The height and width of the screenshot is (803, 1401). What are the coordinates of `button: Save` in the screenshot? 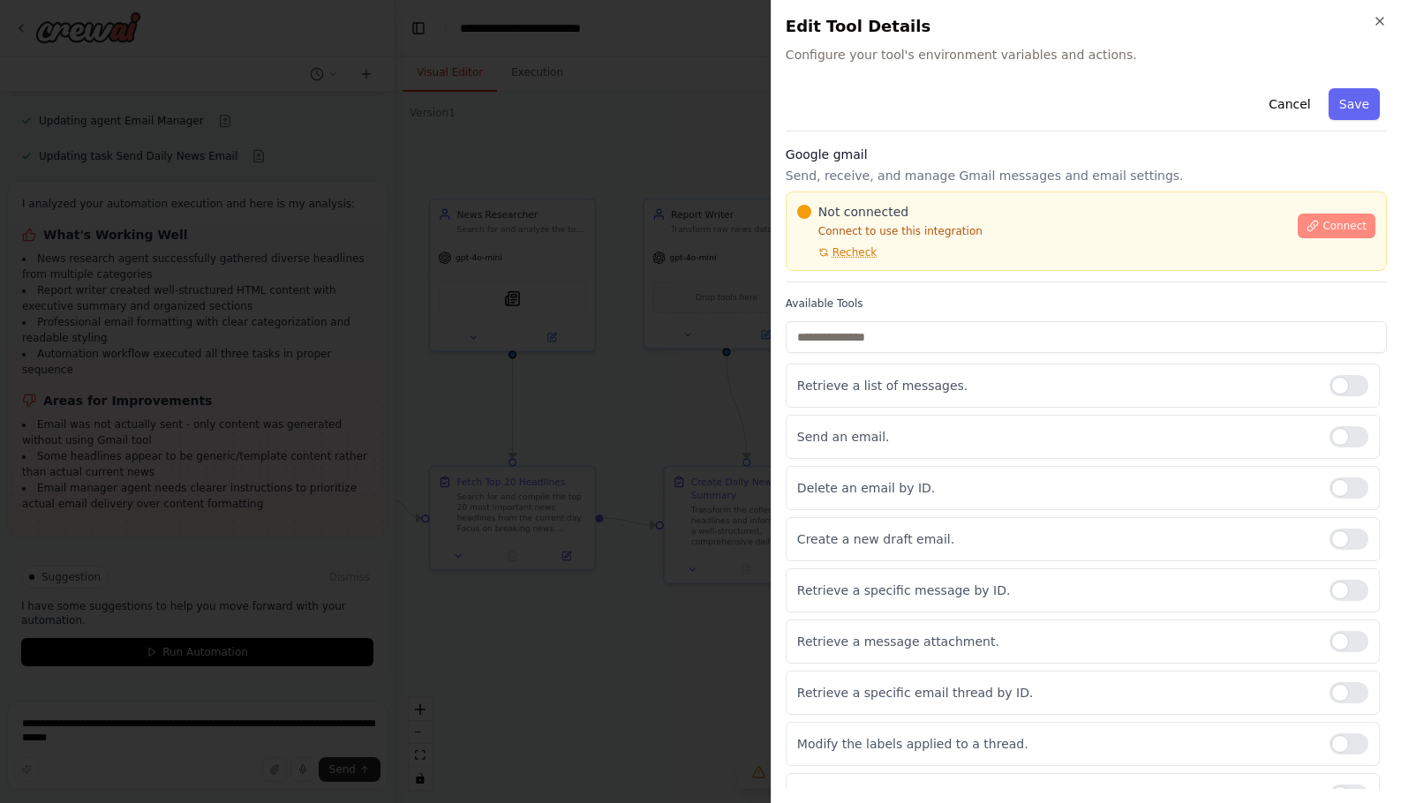 It's located at (1354, 104).